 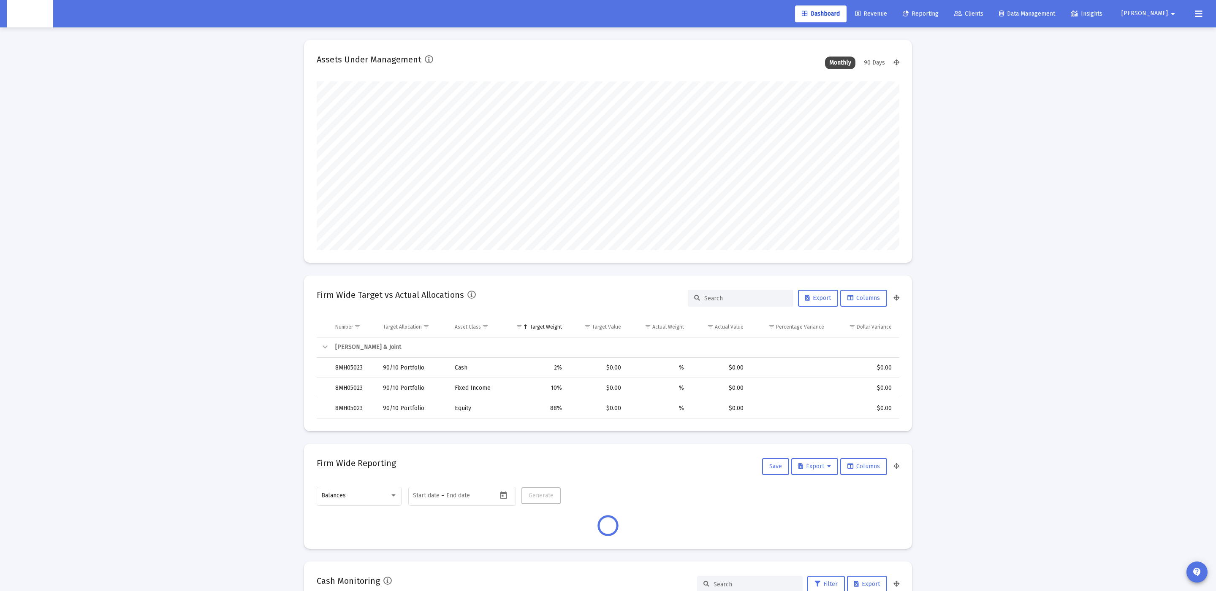 I want to click on img: Dashboard, so click(x=30, y=14).